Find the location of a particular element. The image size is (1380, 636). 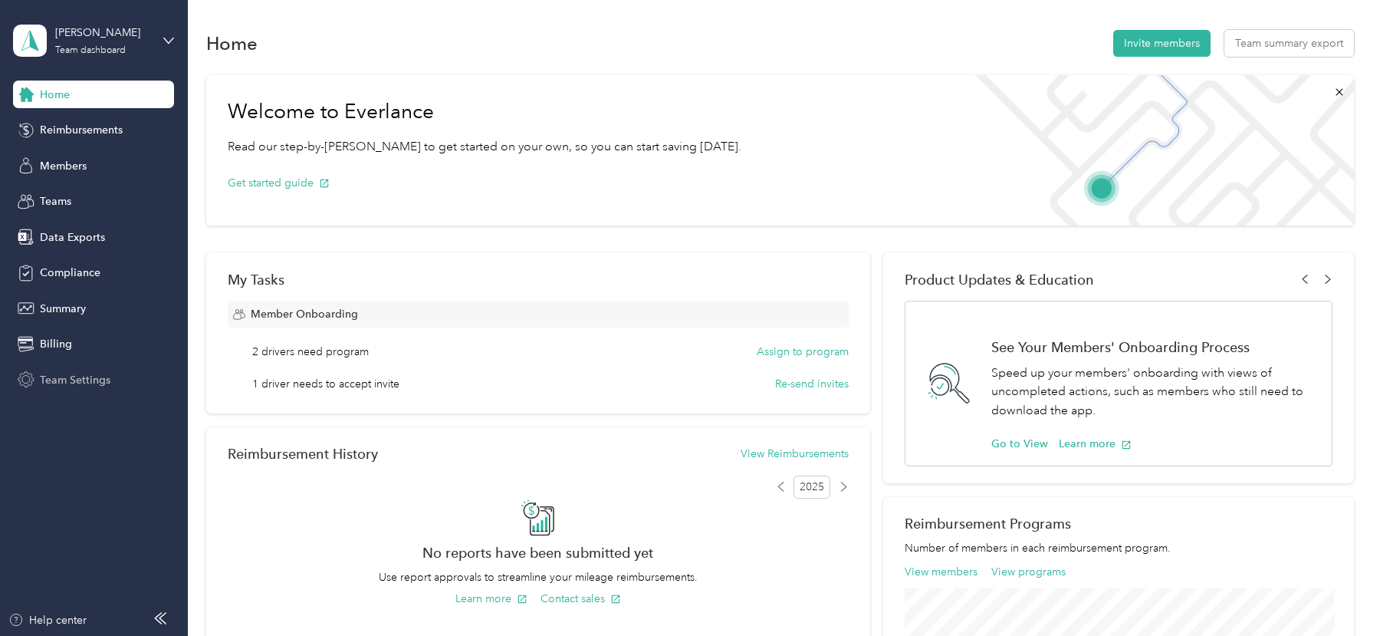

div: Help center is located at coordinates (48, 620).